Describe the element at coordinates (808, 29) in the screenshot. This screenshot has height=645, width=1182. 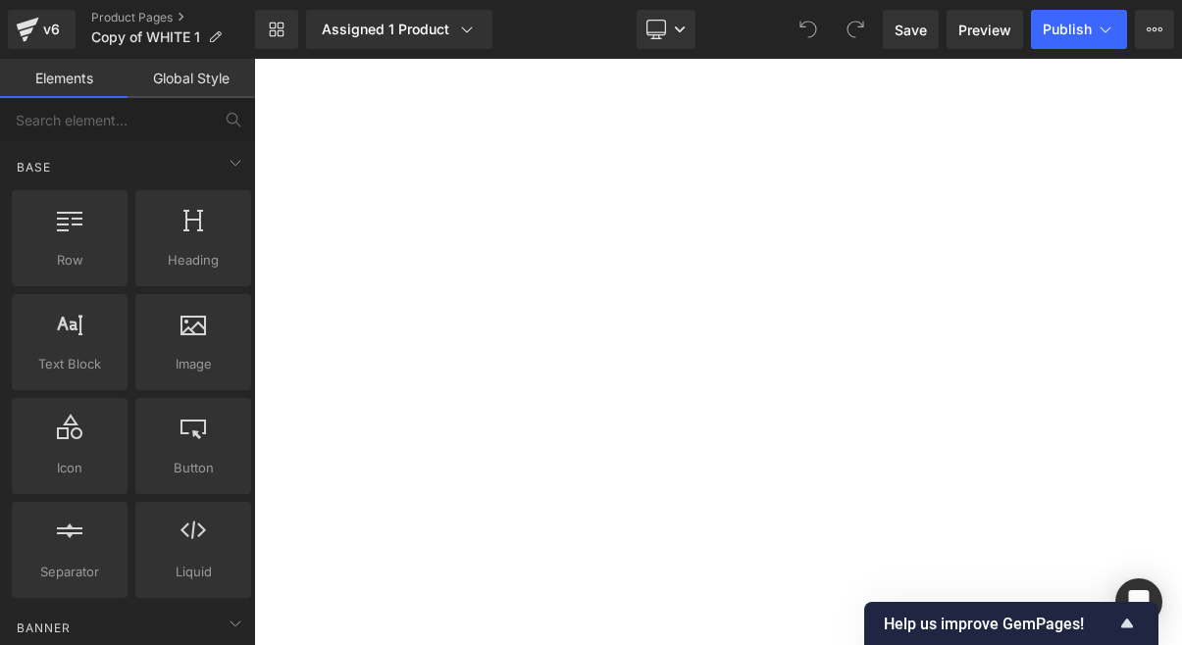
I see `button: Undo` at that location.